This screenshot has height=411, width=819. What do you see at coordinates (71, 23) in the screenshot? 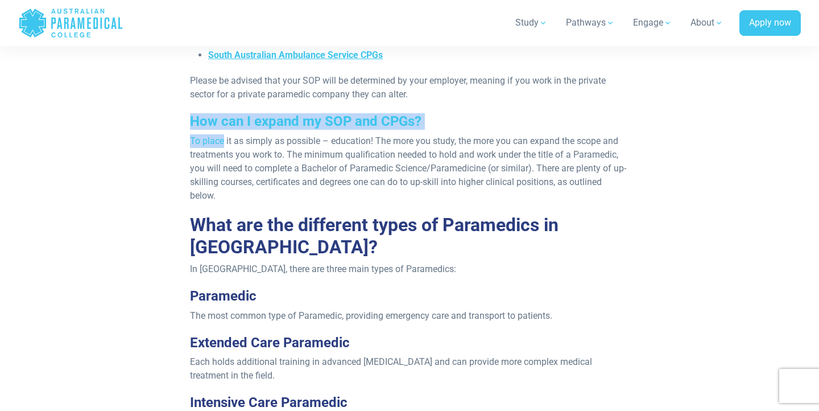
I see `a: Australian Paramedical College` at bounding box center [71, 23].